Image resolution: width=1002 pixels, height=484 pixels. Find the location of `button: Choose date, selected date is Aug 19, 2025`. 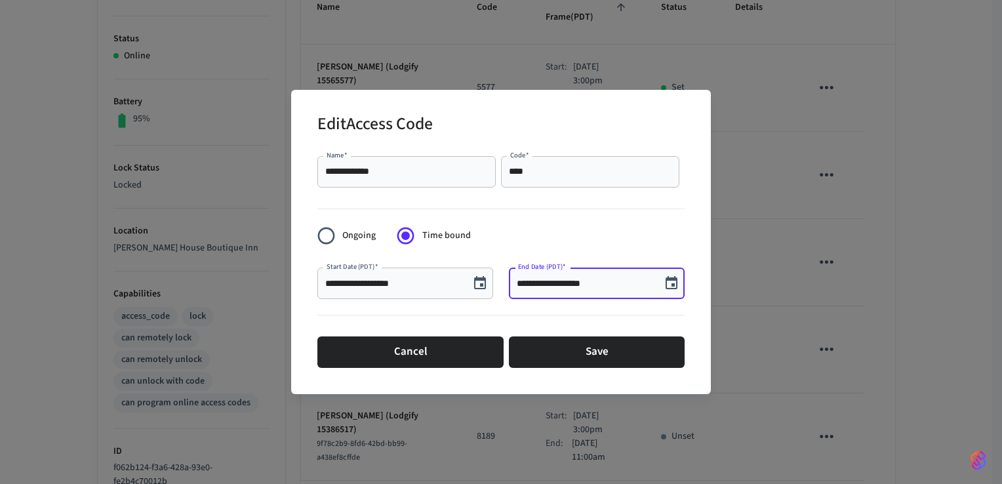

button: Choose date, selected date is Aug 19, 2025 is located at coordinates (672, 283).